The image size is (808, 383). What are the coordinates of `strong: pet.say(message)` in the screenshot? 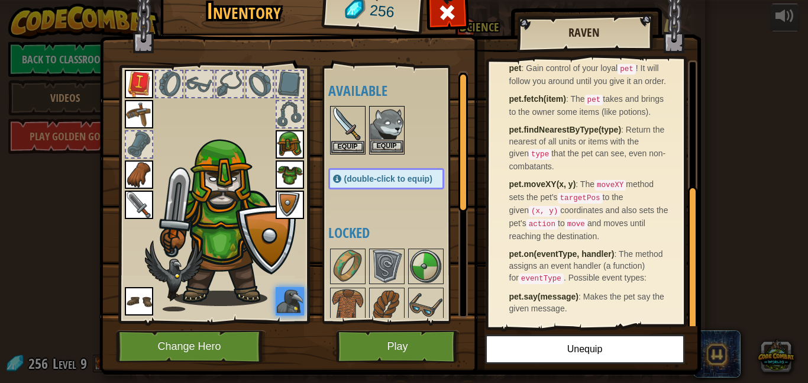 It's located at (544, 296).